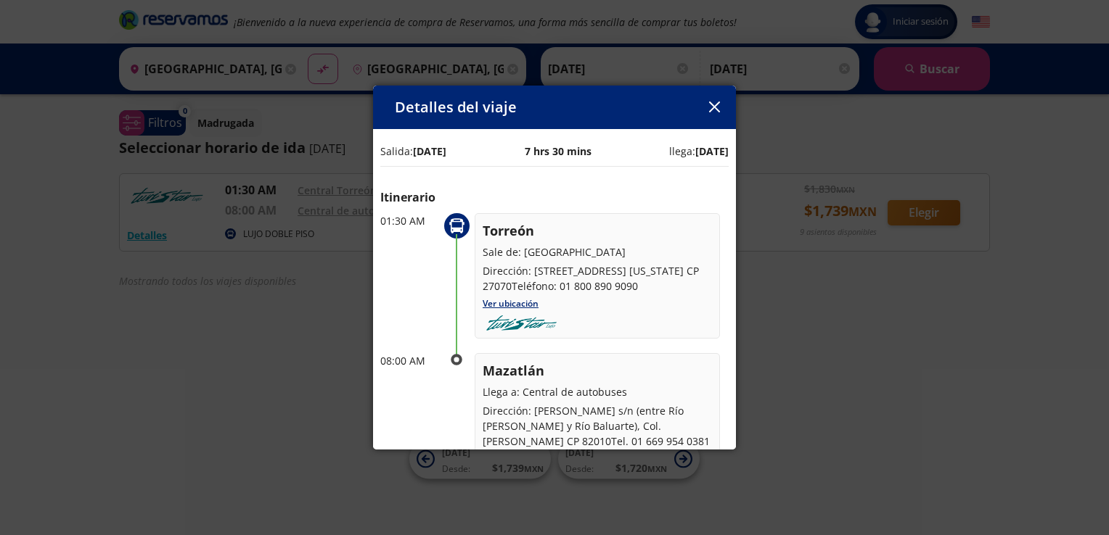  I want to click on a: Ver ubicación, so click(510, 303).